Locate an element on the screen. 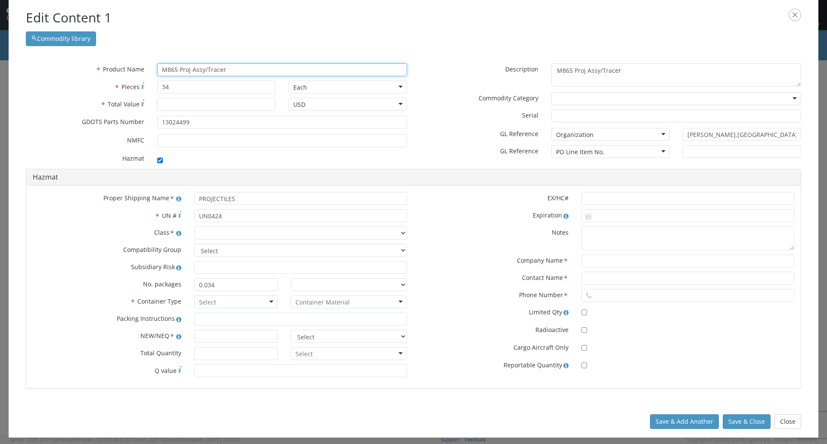 This screenshot has width=827, height=444. input: Container Material is located at coordinates (323, 302).